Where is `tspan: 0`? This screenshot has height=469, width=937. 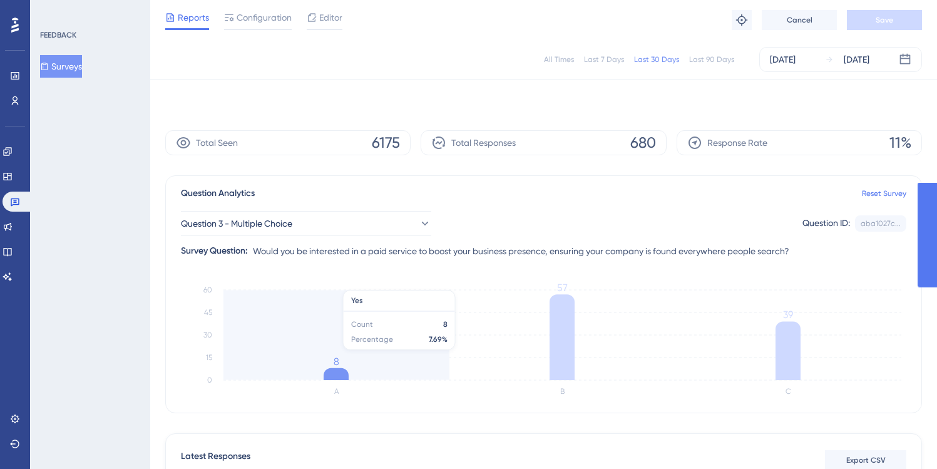
tspan: 0 is located at coordinates (210, 380).